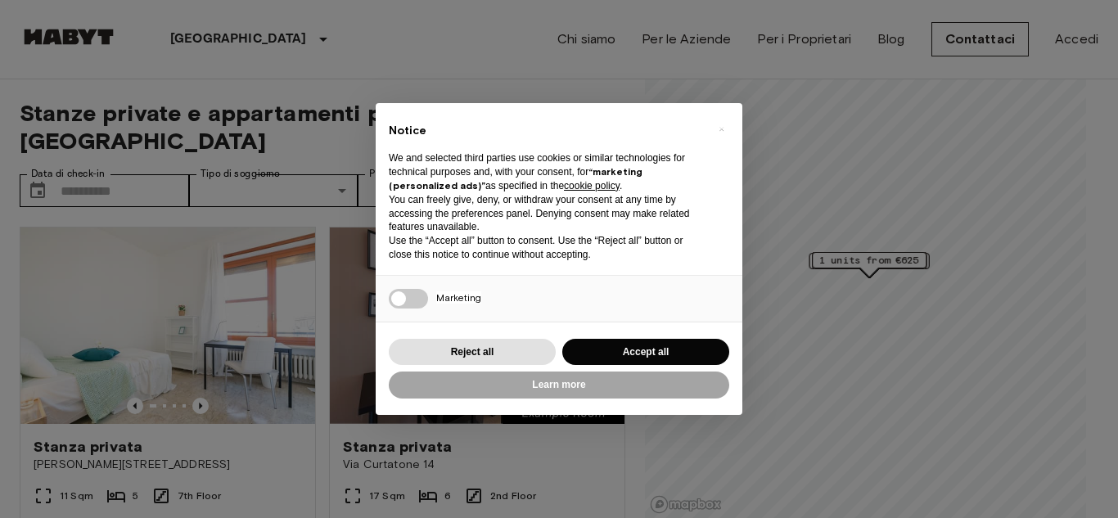 The height and width of the screenshot is (518, 1118). What do you see at coordinates (546, 214) in the screenshot?
I see `p: You can freely give, deny, or withdraw your consent at any time by accessing the preferences pane...` at bounding box center [546, 214].